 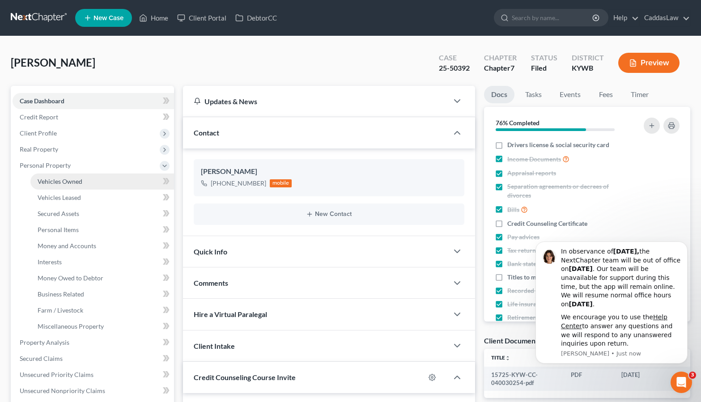 I want to click on a: Money and Accounts, so click(x=102, y=246).